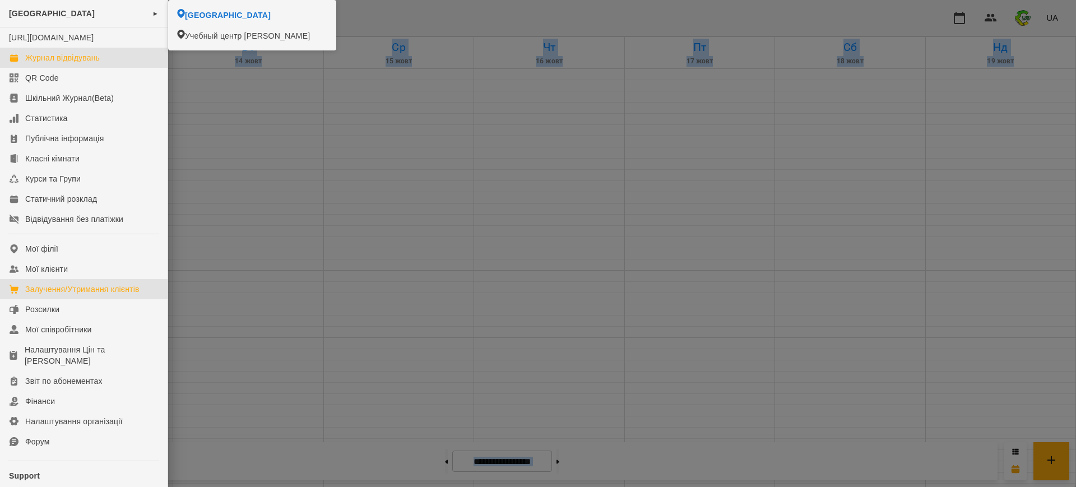 The height and width of the screenshot is (487, 1076). Describe the element at coordinates (62, 58) in the screenshot. I see `div: Журнал відвідувань` at that location.